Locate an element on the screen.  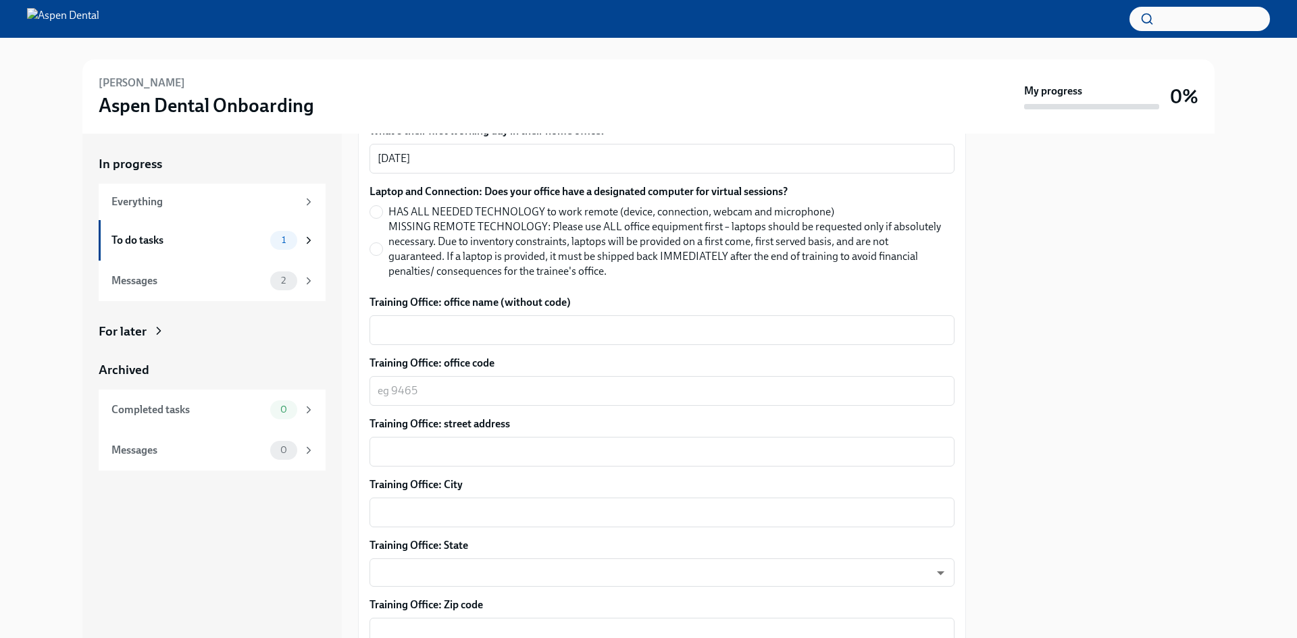
div: For later is located at coordinates (122, 332).